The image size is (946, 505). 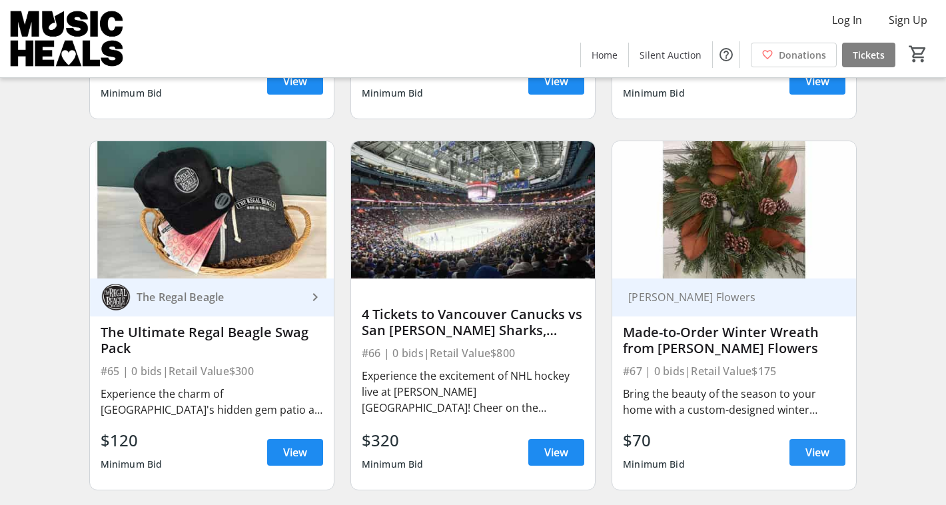 What do you see at coordinates (847, 20) in the screenshot?
I see `span: Log In` at bounding box center [847, 20].